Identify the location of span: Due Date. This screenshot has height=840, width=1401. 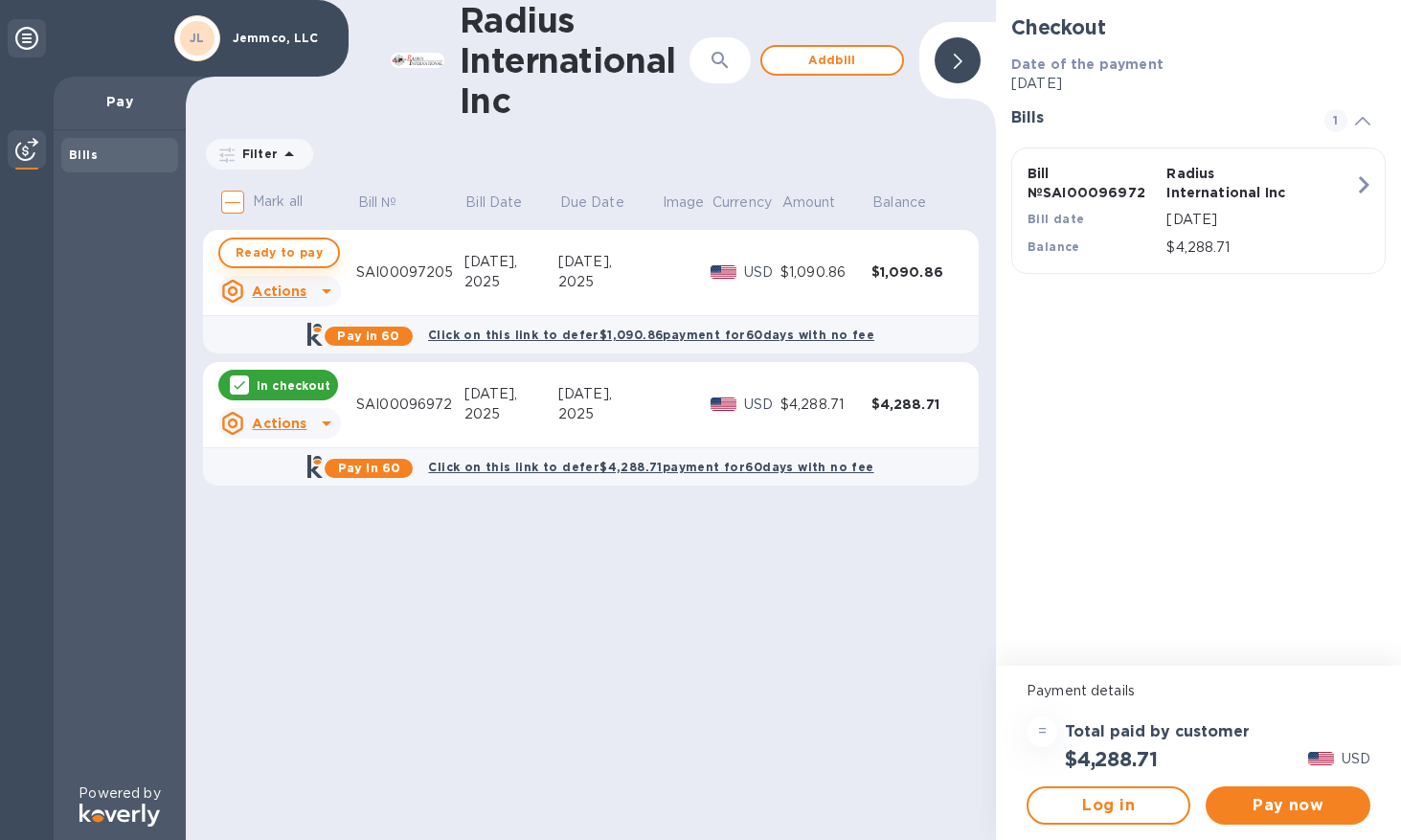
(604, 202).